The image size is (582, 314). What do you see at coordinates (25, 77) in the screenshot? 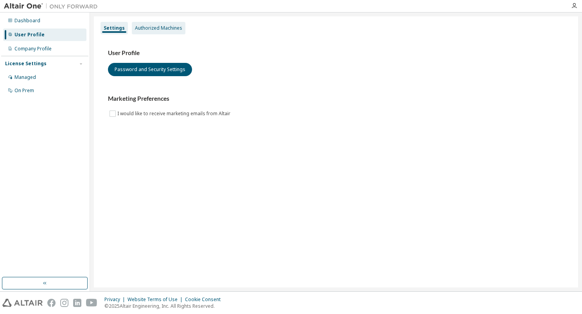
I see `div: Managed` at bounding box center [25, 77].